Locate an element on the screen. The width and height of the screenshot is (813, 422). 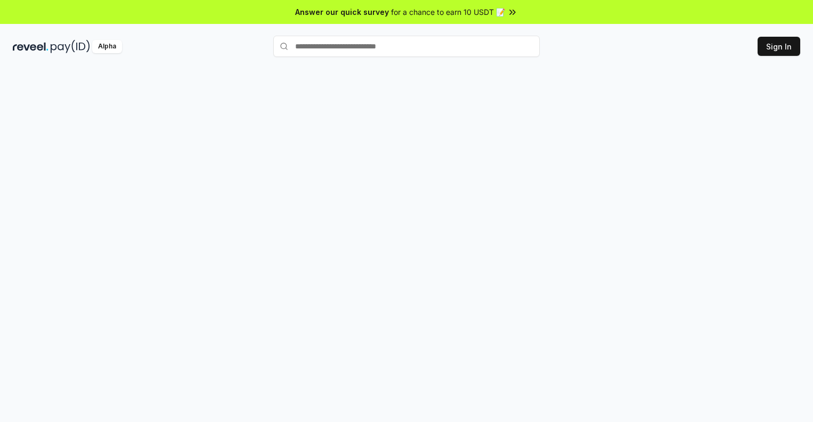
span: for a chance to earn 10 USDT 📝 is located at coordinates (448, 12).